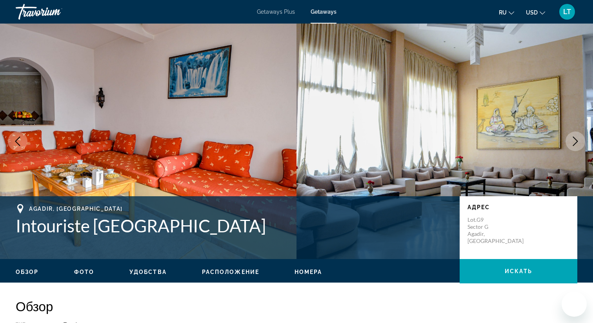  What do you see at coordinates (296, 306) in the screenshot?
I see `h2: Обзор` at bounding box center [296, 306].